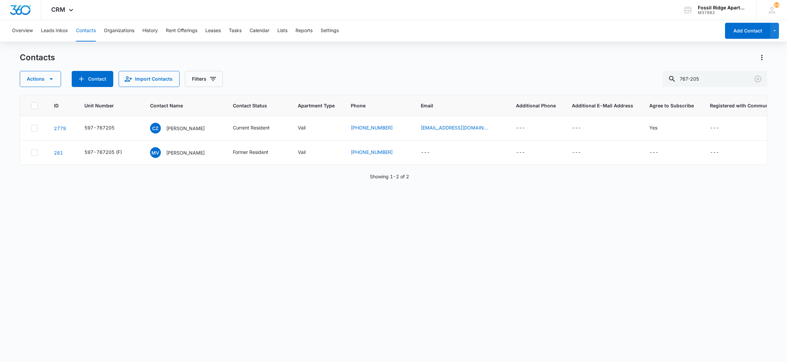 This screenshot has width=787, height=362. What do you see at coordinates (330, 31) in the screenshot?
I see `button: Settings` at bounding box center [330, 31].